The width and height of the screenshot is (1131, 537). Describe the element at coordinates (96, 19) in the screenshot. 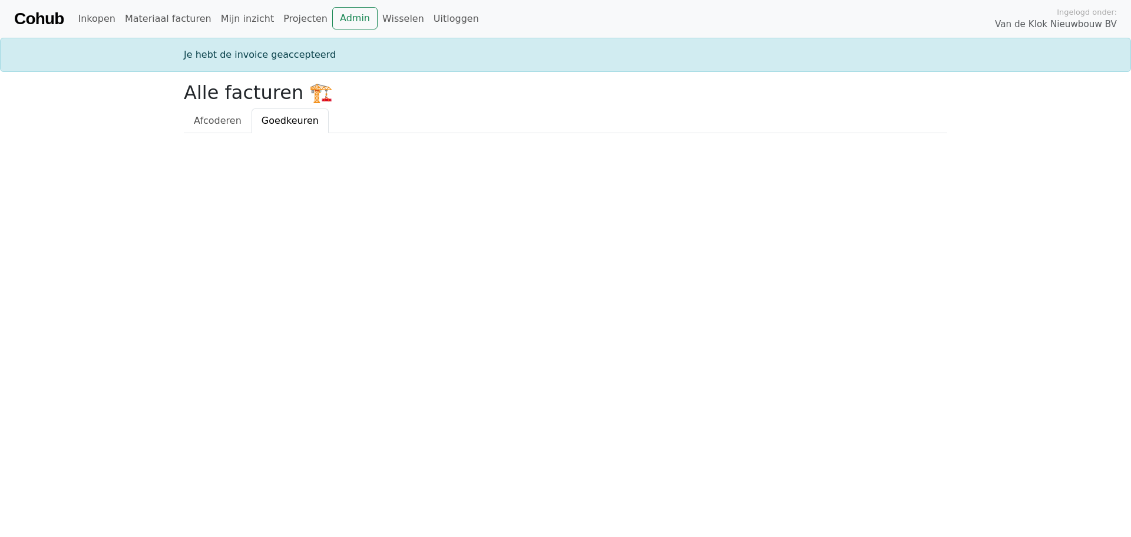

I see `a: Inkopen` at that location.